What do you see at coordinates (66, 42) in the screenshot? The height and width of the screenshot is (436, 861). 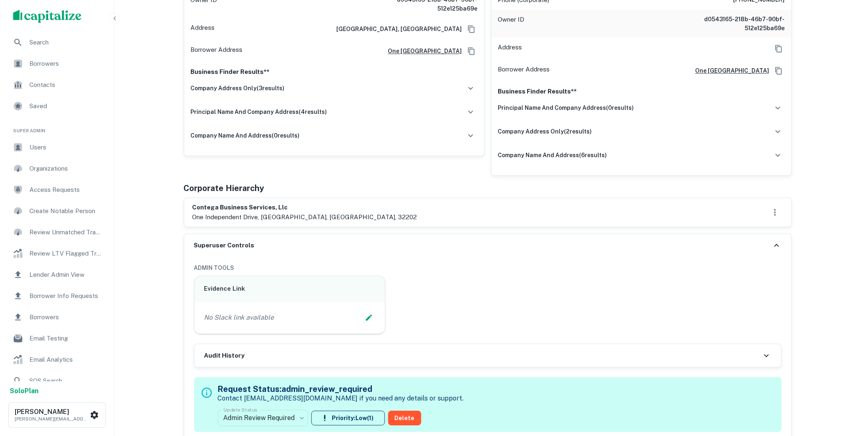 I see `span: Search` at bounding box center [66, 42].